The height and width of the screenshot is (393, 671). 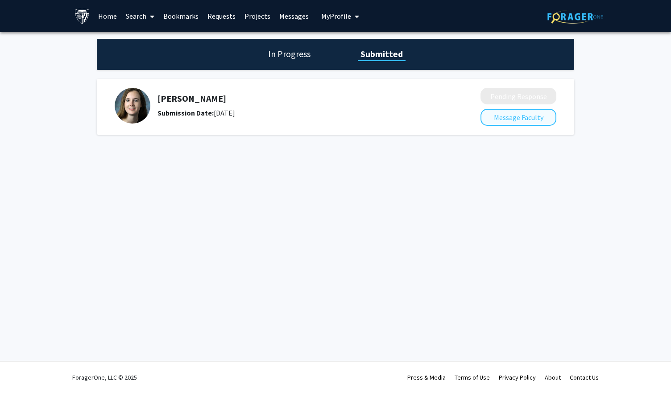 I want to click on a: Home, so click(x=108, y=16).